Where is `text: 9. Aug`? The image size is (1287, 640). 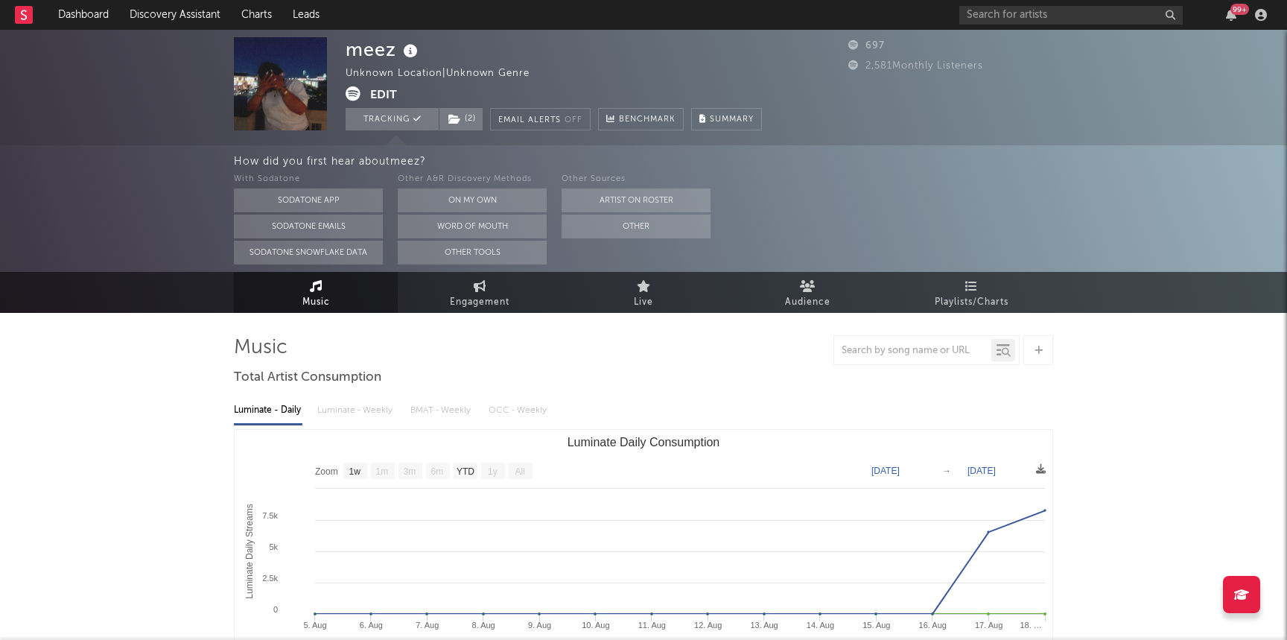 text: 9. Aug is located at coordinates (539, 625).